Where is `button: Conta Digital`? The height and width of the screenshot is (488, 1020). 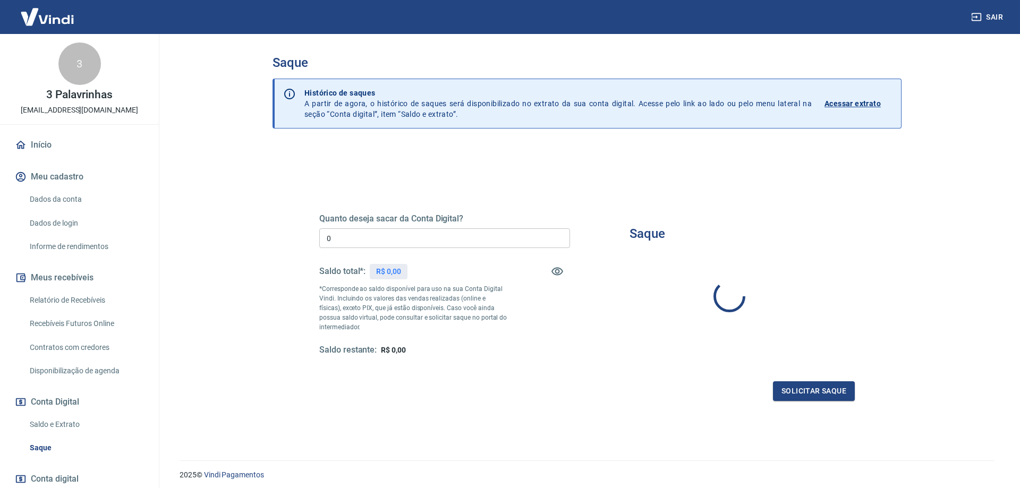
button: Conta Digital is located at coordinates (79, 402).